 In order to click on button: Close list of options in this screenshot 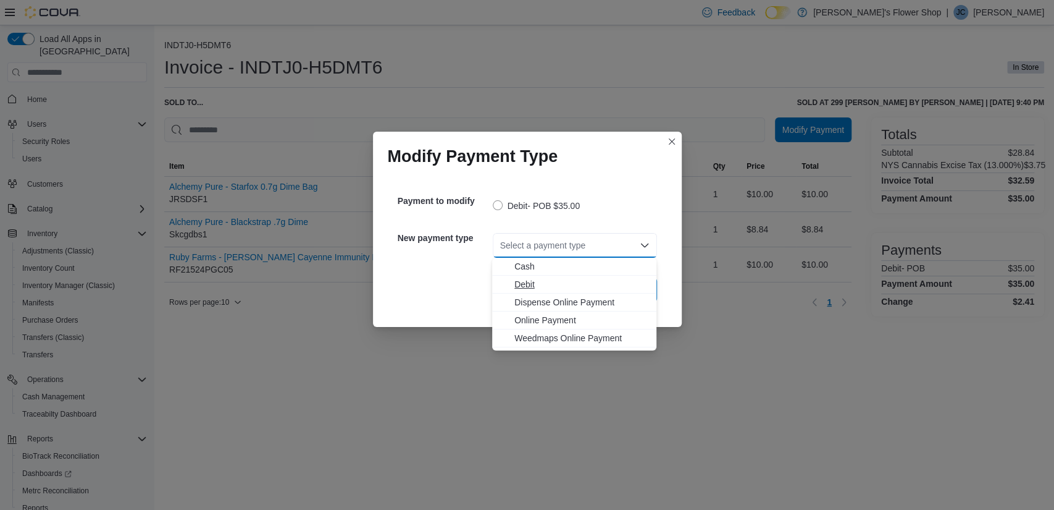, I will do `click(645, 245)`.